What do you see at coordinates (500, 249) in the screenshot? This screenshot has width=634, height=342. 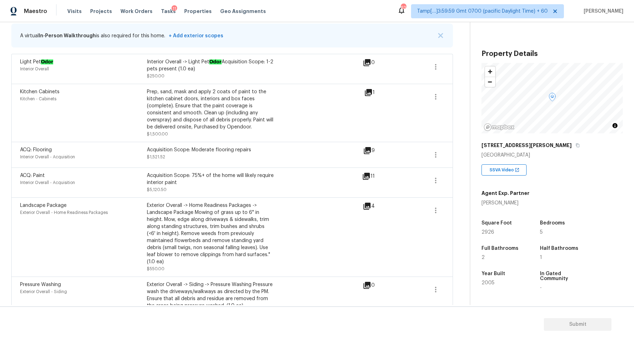 I see `h5: Full Bathrooms` at bounding box center [500, 249].